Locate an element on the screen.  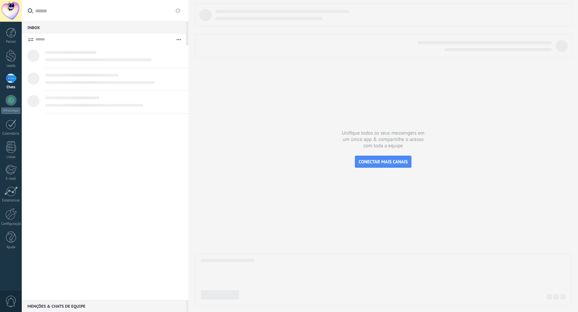
div: Painel is located at coordinates (11, 42).